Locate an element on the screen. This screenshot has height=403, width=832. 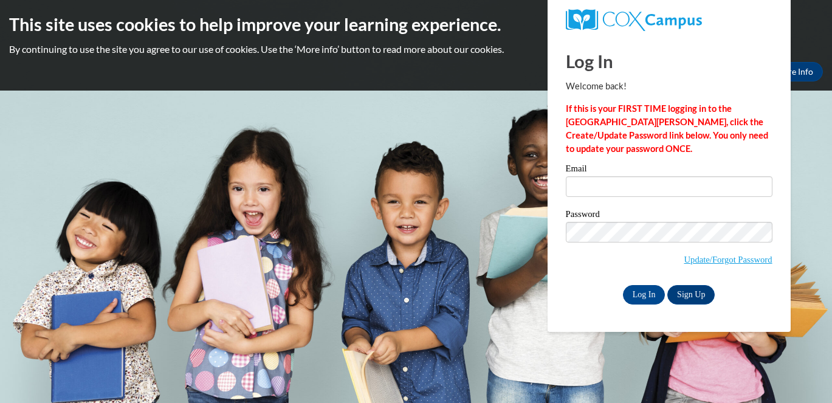
p: By continuing to use the site you agree to our use of cookies. Use the ‘More info’ button to read... is located at coordinates (416, 49).